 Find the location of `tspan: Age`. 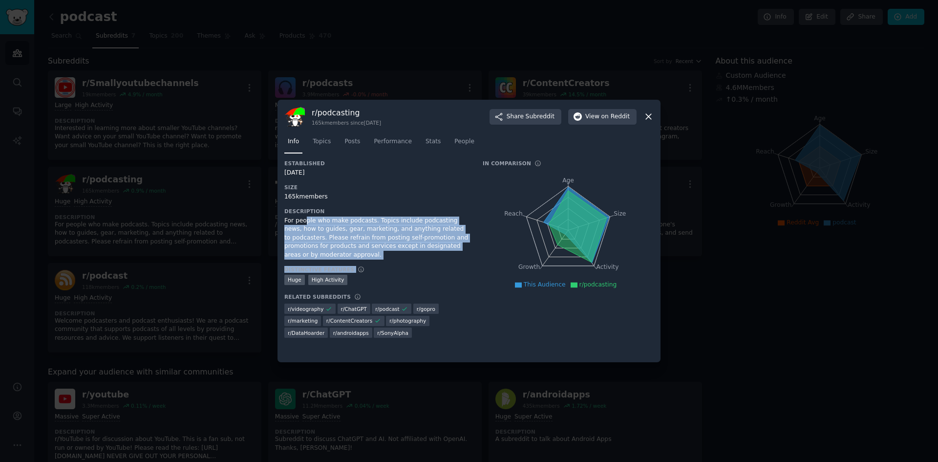

tspan: Age is located at coordinates (568, 180).